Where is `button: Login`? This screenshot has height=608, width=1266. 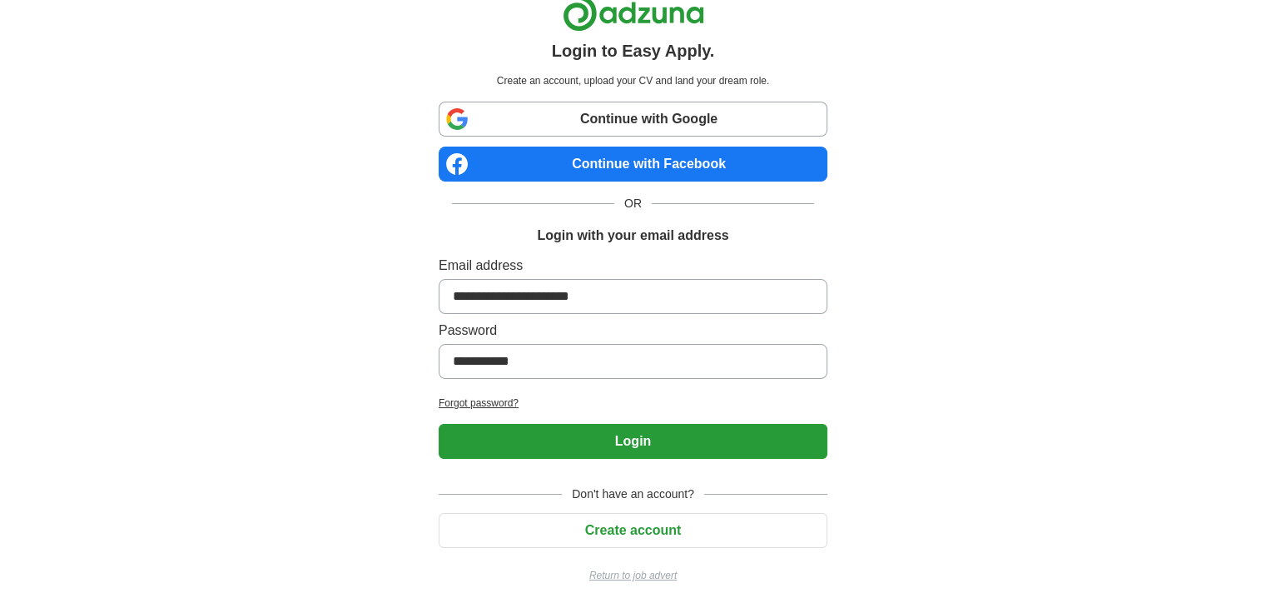
button: Login is located at coordinates (633, 441).